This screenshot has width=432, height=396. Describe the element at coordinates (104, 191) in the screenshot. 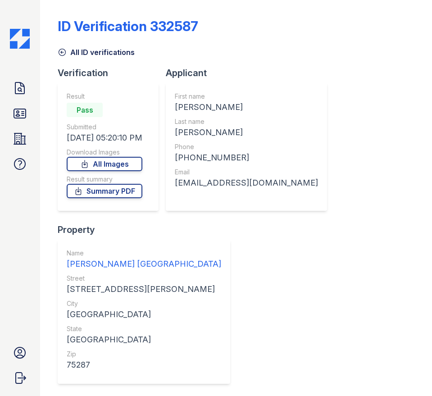

I see `a: Summary PDF` at that location.